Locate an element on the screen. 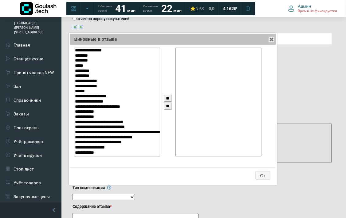  label: отчет по опросу покупателей is located at coordinates (202, 19).